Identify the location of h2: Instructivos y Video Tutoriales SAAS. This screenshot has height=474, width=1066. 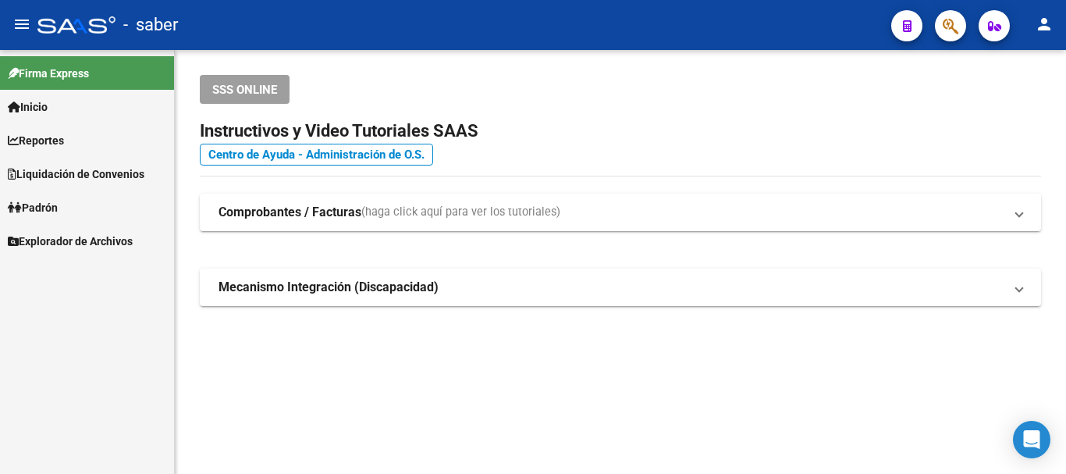
(620, 131).